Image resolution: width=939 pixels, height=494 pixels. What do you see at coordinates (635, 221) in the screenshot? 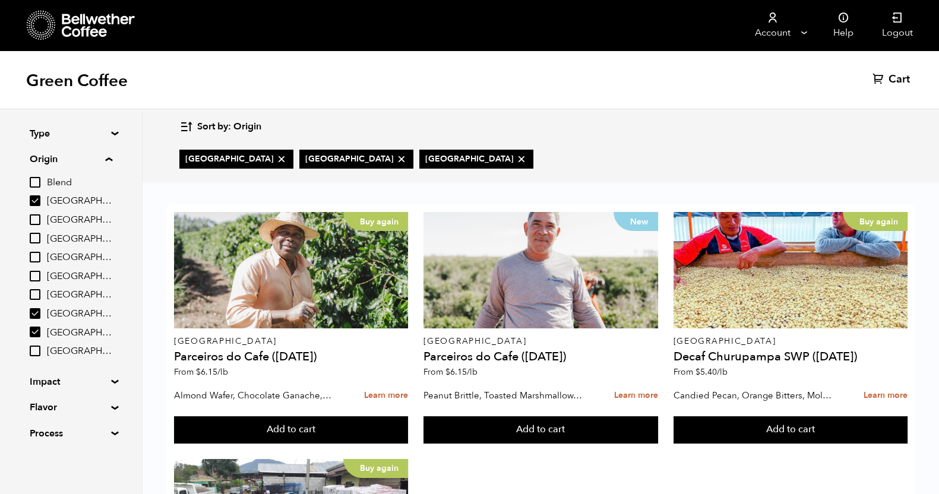
I see `p: New` at bounding box center [635, 221].